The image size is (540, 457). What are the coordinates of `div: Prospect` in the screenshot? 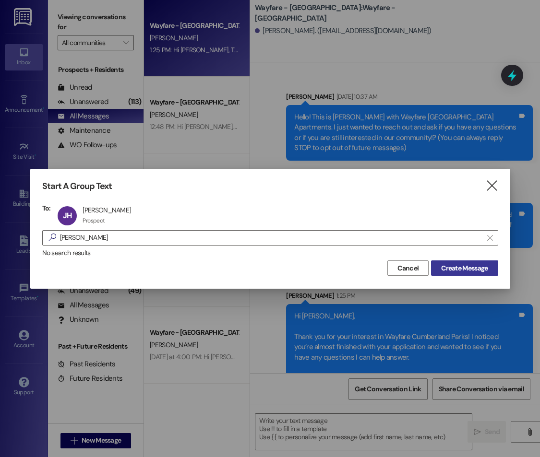 It's located at (94, 221).